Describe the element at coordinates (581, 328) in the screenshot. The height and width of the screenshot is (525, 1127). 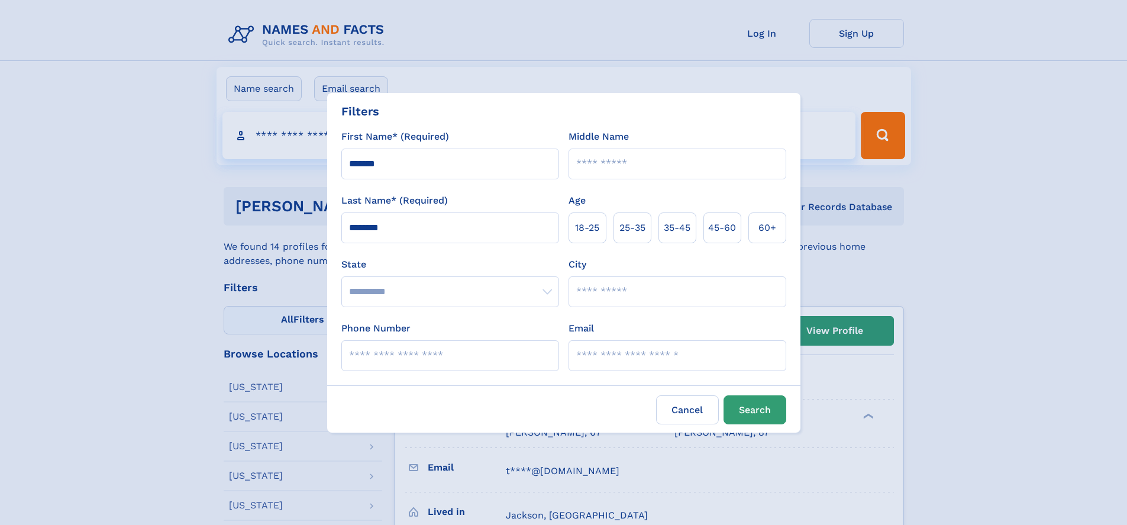
I see `label: Email` at that location.